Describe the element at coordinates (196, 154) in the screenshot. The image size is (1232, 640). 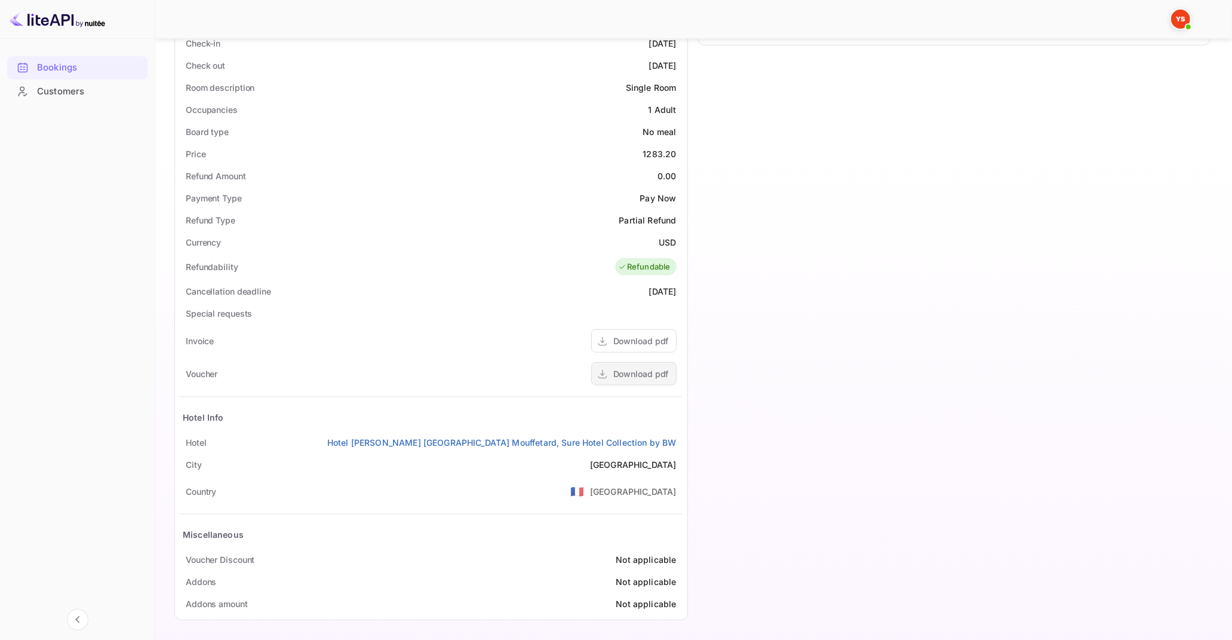
I see `div: Price` at that location.